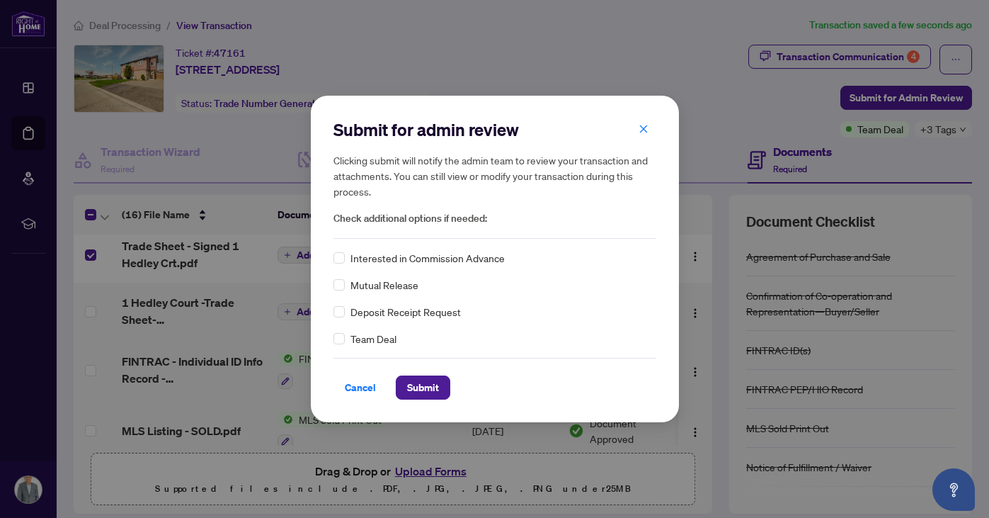 The height and width of the screenshot is (518, 989). I want to click on h2: Submit for admin review, so click(495, 130).